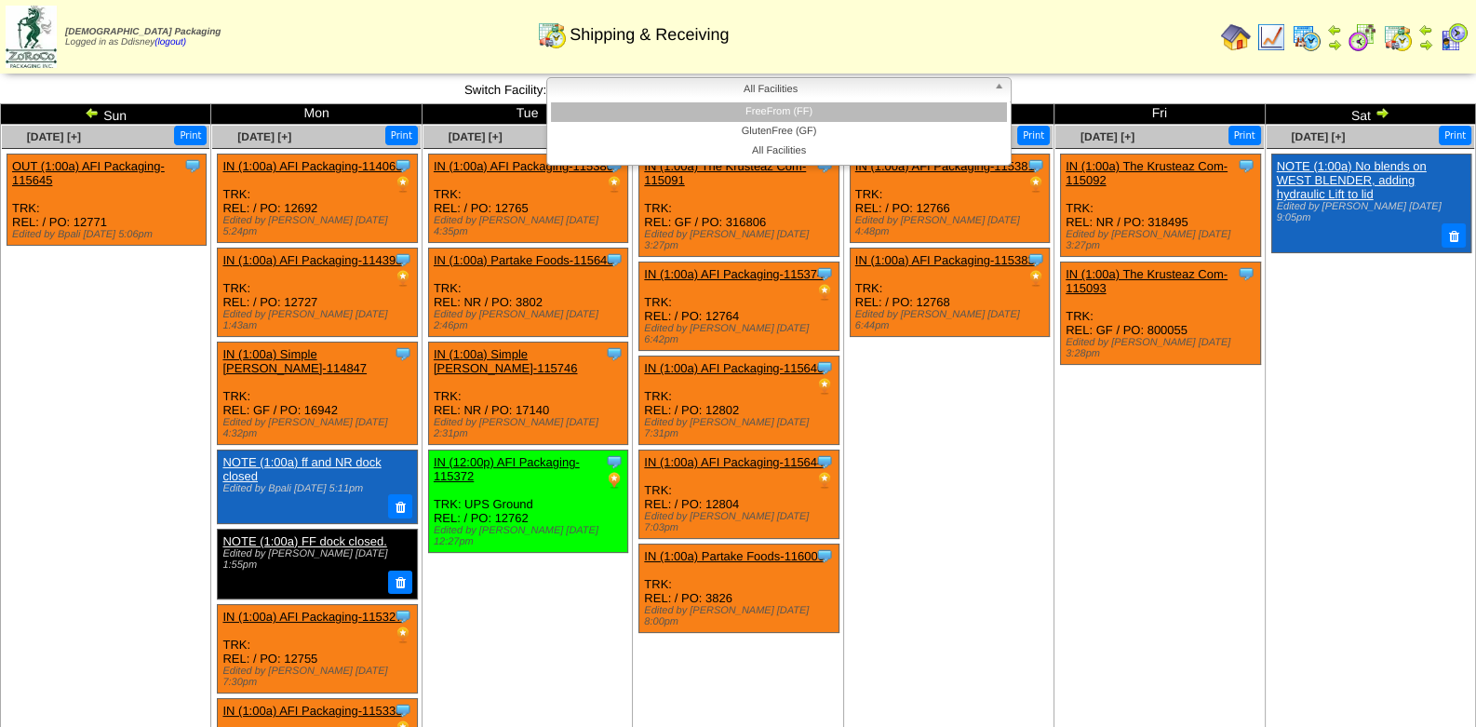  Describe the element at coordinates (770, 89) in the screenshot. I see `span: All Facilities` at that location.